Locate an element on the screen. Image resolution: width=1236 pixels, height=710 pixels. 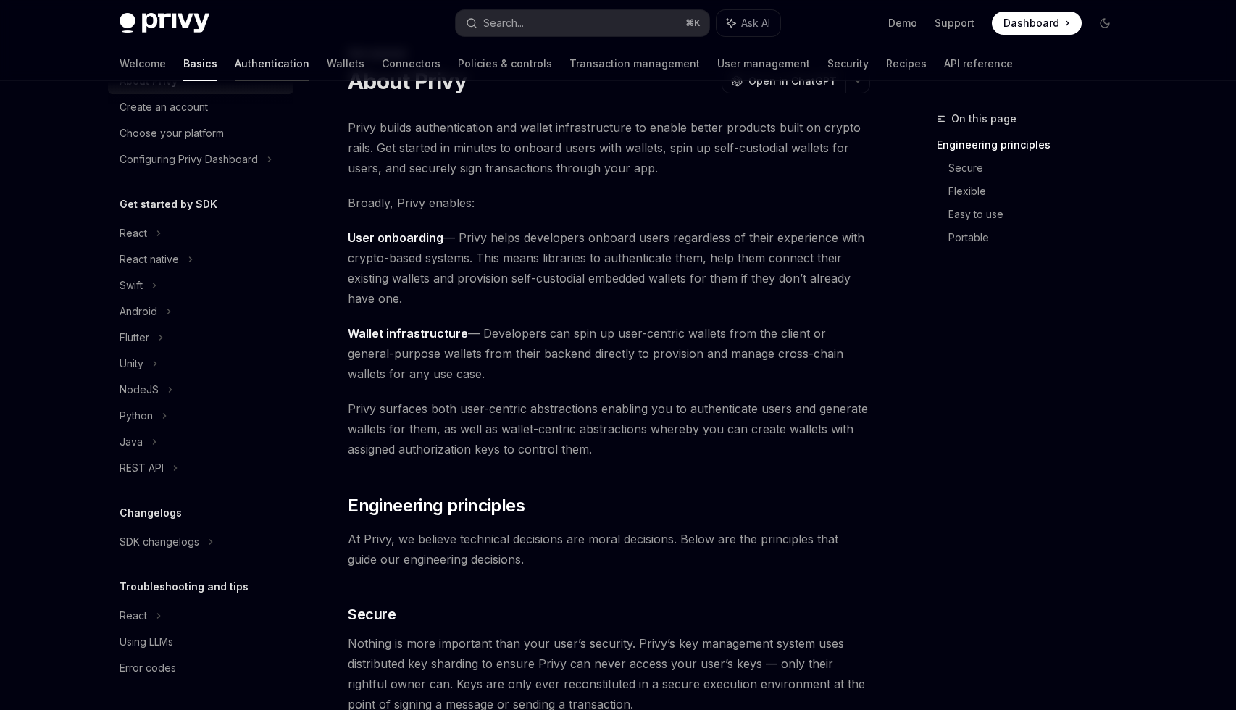
a: Easy to use is located at coordinates (1039, 215).